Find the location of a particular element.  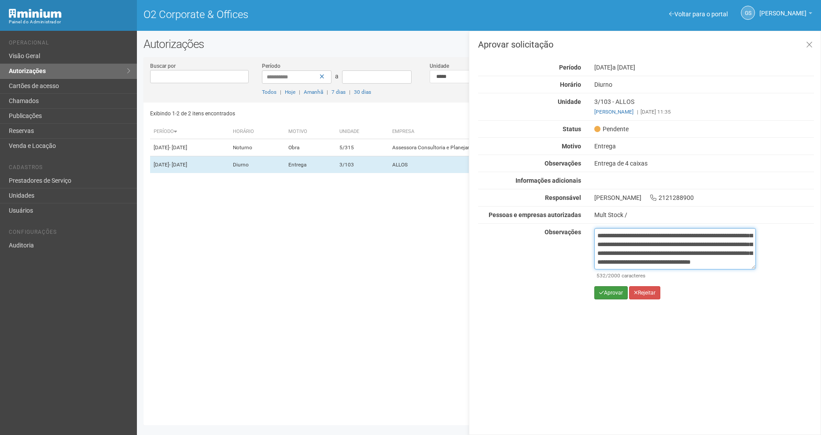

th: Período is located at coordinates (190, 132).